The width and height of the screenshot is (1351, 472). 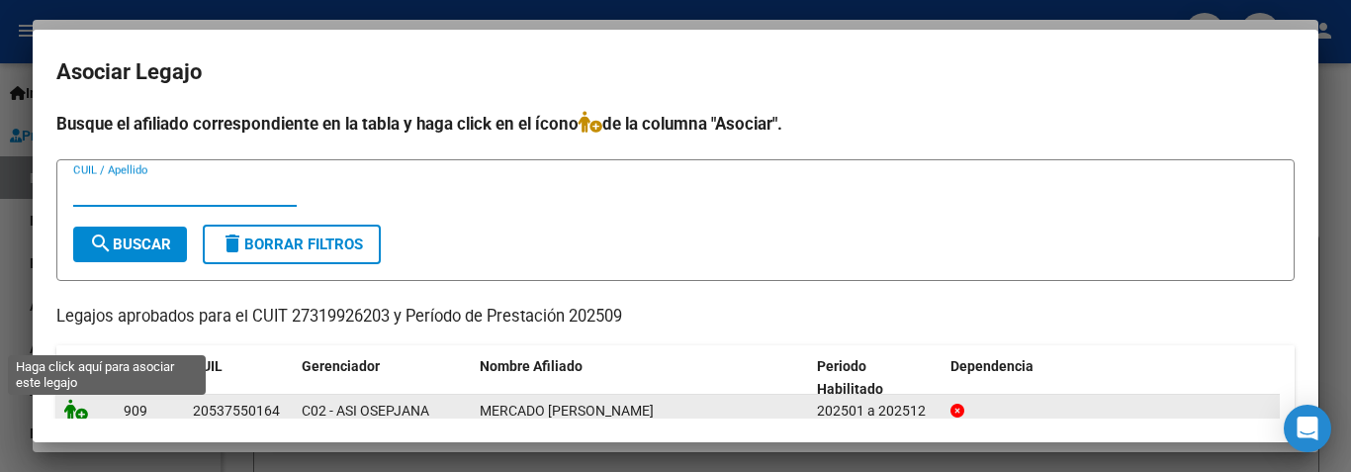 I want to click on datatable-header-cell: CUIL, so click(x=239, y=378).